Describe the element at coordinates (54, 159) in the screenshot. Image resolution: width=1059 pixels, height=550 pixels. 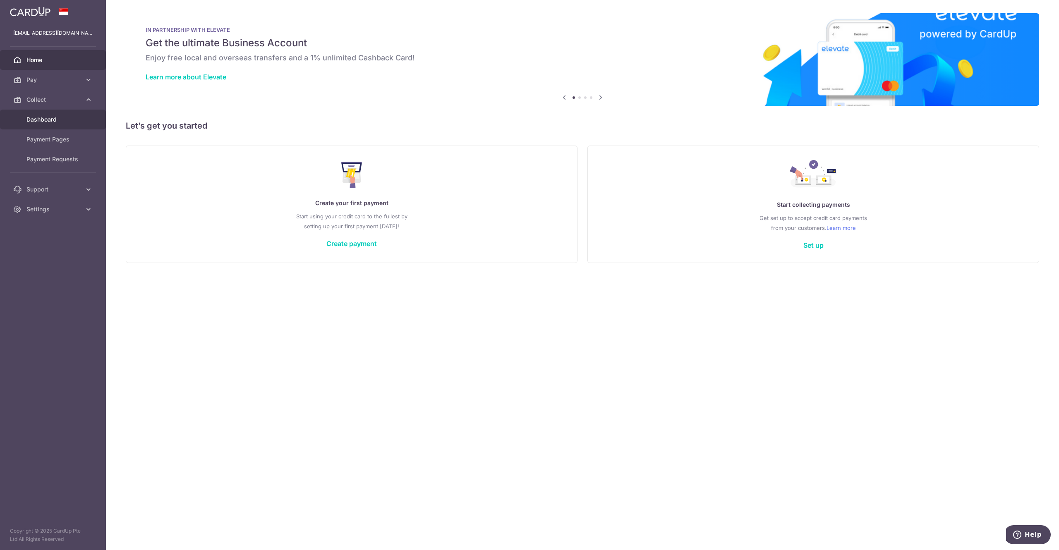
I see `span: Payment Requests` at that location.